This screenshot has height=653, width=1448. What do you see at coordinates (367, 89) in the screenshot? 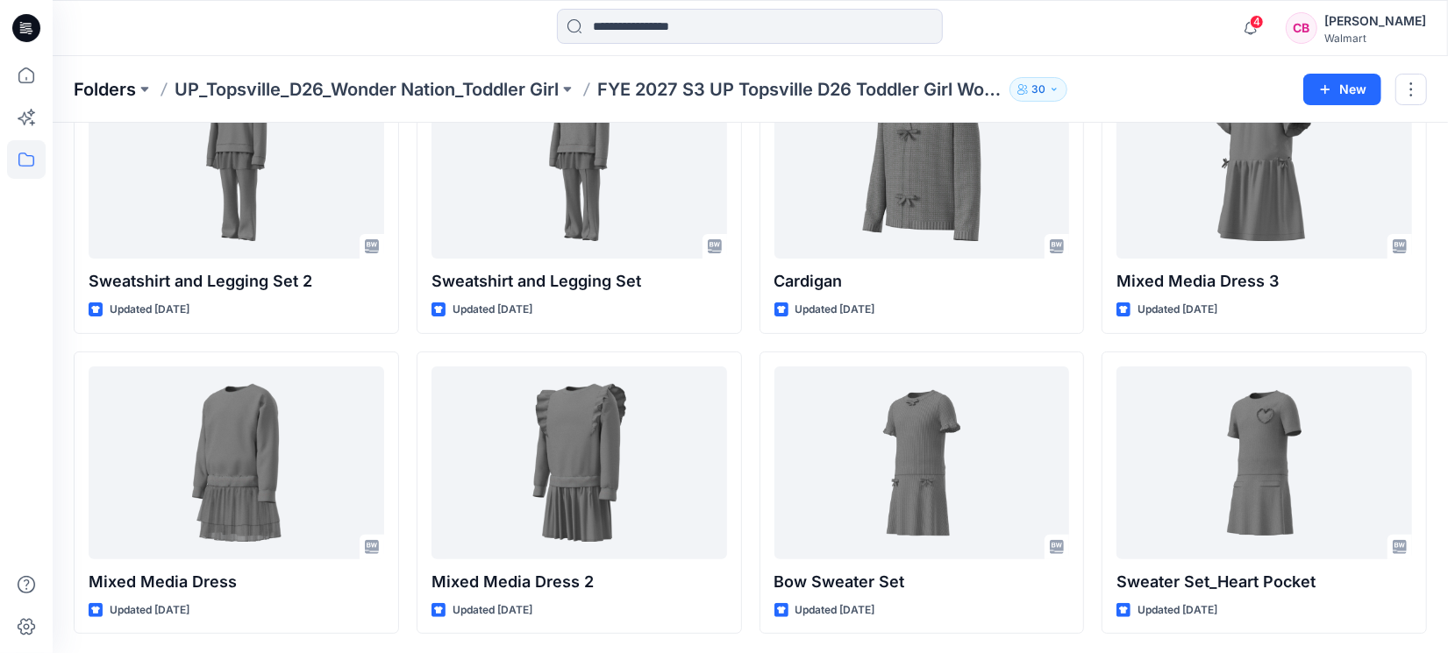
I see `p: UP_Topsville_D26_Wonder Nation_Toddler Girl` at bounding box center [367, 89].